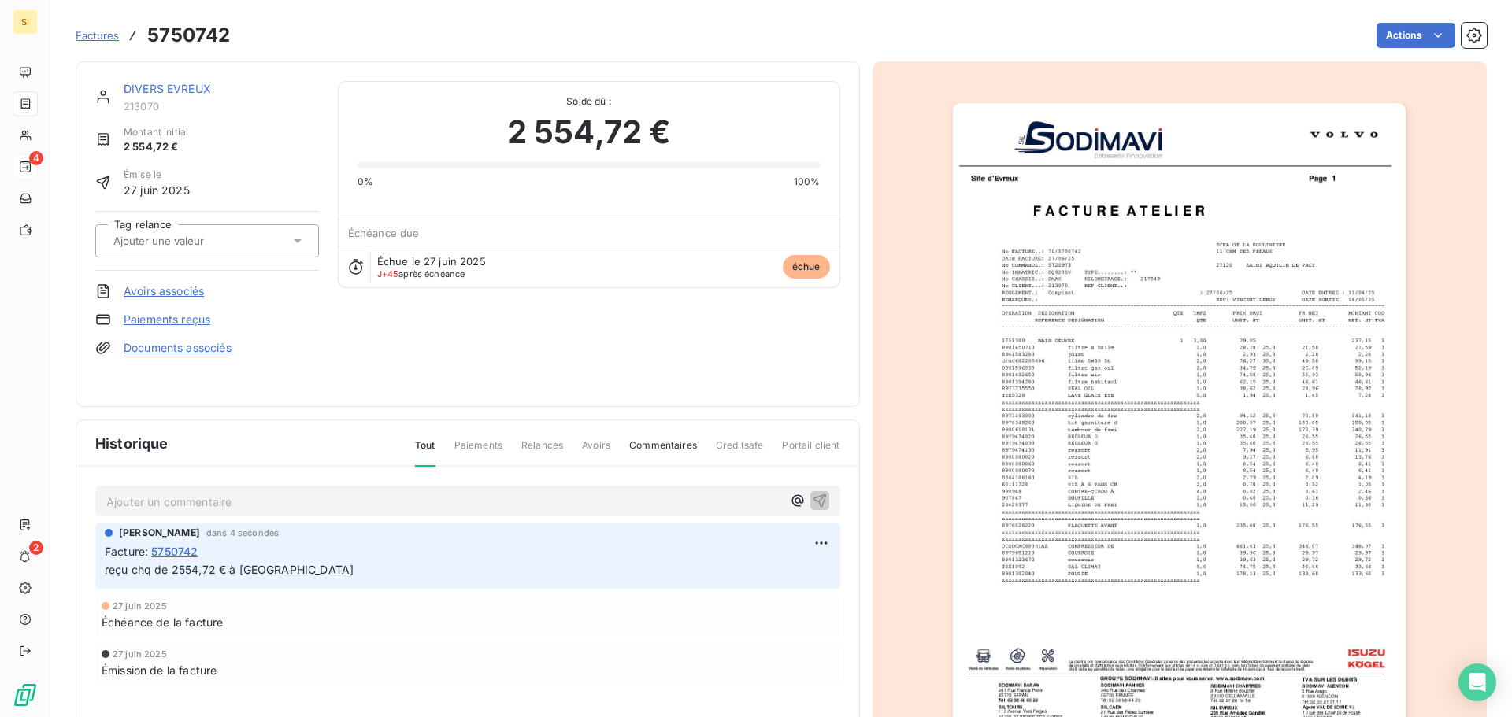 This screenshot has width=1512, height=717. I want to click on span: 0%, so click(365, 182).